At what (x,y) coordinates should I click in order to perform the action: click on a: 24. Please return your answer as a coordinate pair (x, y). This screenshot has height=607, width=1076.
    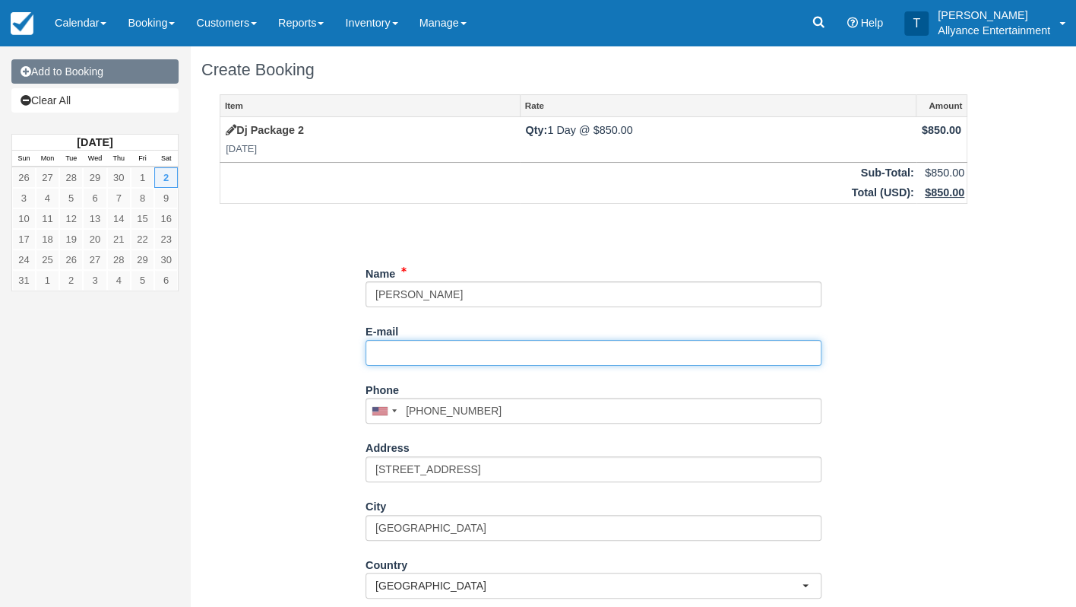
    Looking at the image, I should click on (24, 259).